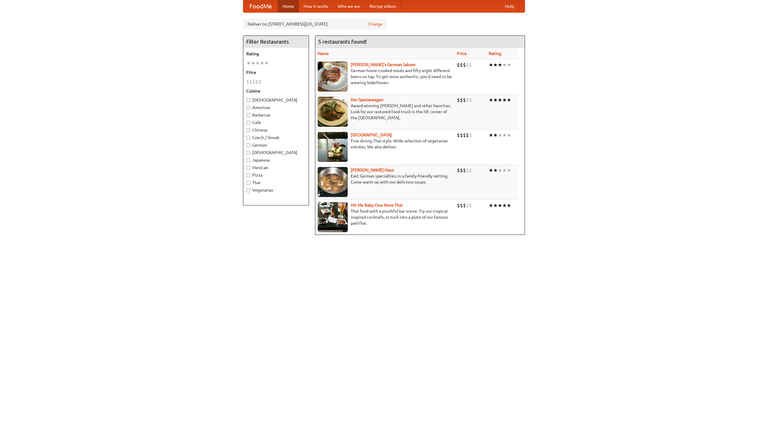  What do you see at coordinates (248, 115) in the screenshot?
I see `input: Barbecue` at bounding box center [248, 115].